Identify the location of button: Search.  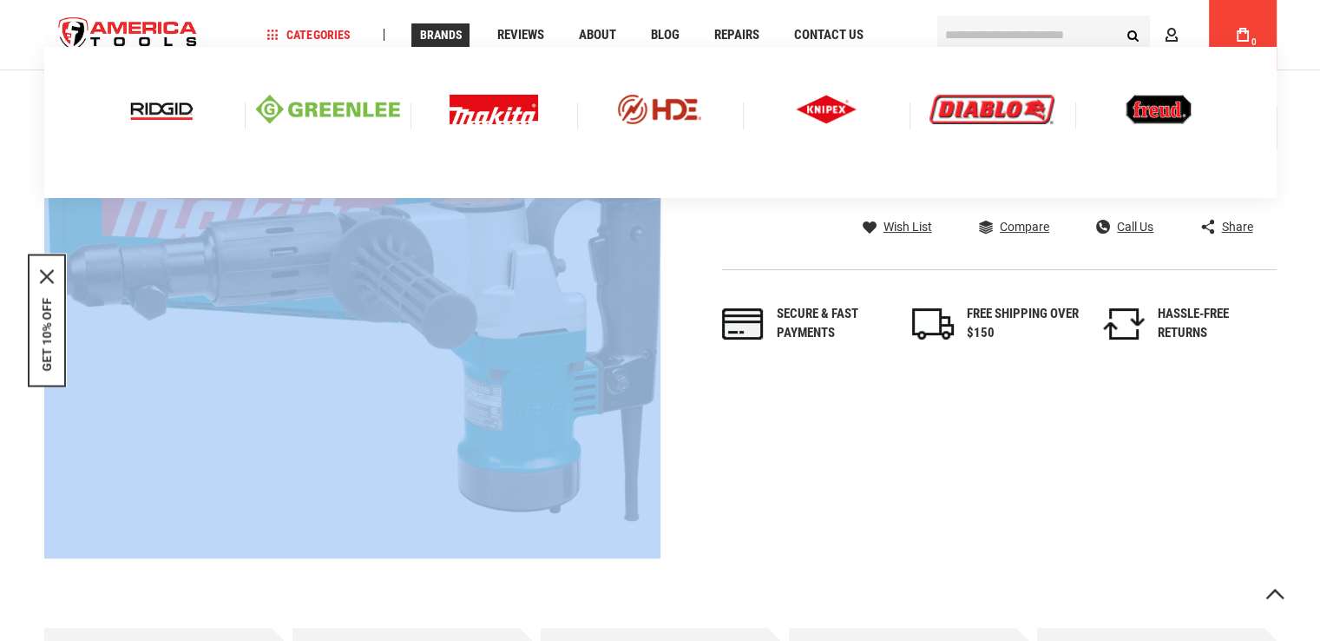
(1134, 35).